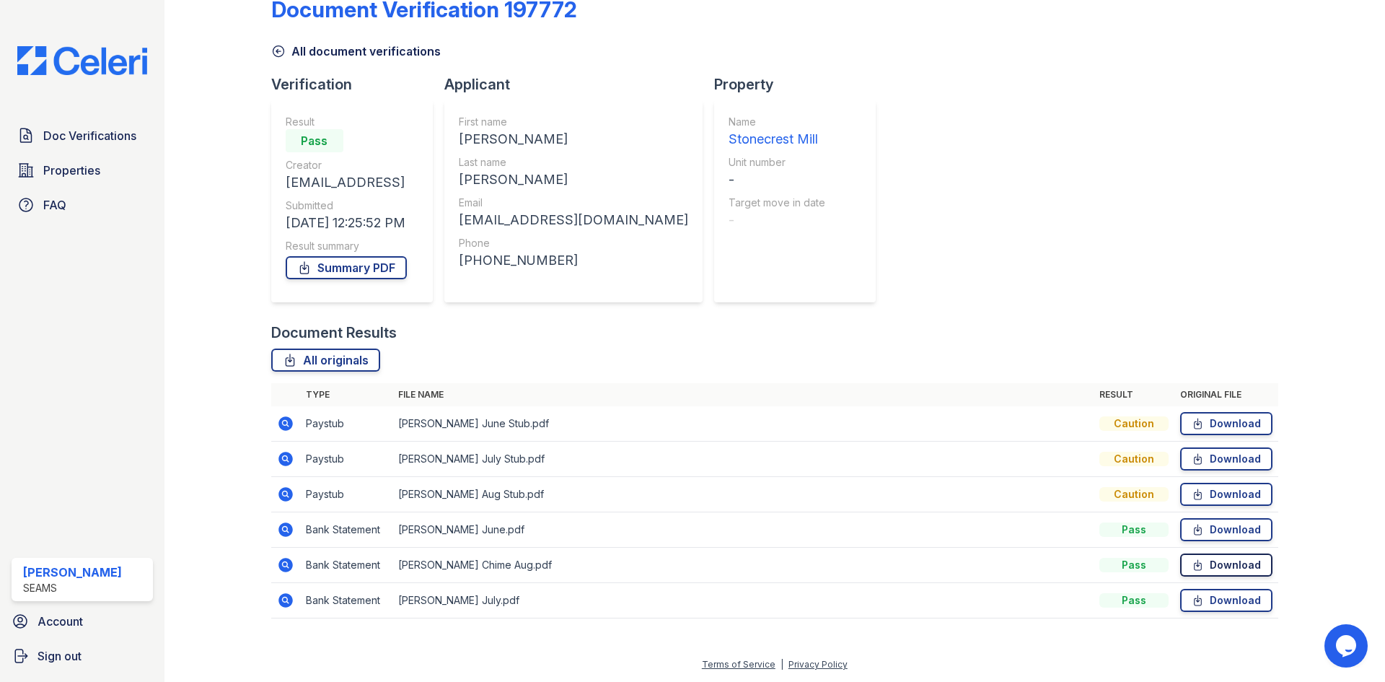 The image size is (1385, 682). I want to click on span: Sign out, so click(59, 656).